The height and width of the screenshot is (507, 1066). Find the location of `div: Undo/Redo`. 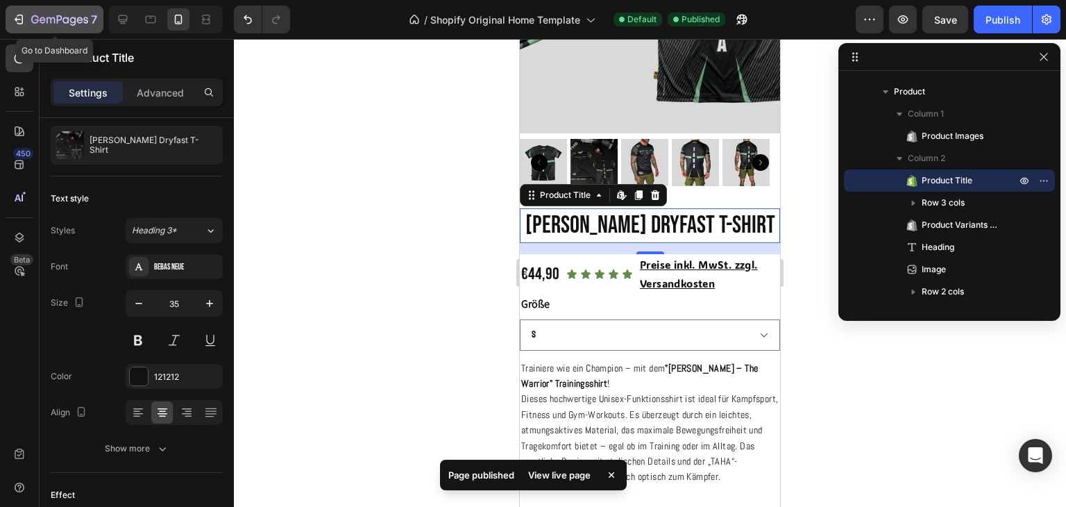

div: Undo/Redo is located at coordinates (262, 19).